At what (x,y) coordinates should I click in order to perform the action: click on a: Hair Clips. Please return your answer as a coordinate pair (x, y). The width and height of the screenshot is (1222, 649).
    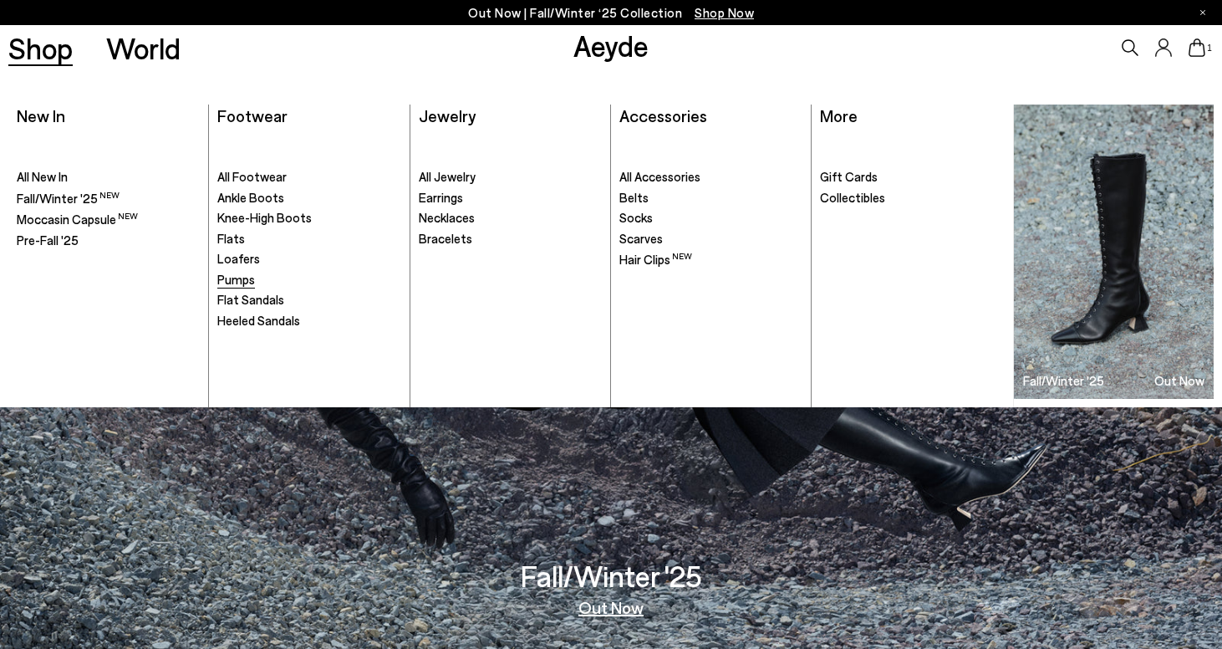
    Looking at the image, I should click on (711, 259).